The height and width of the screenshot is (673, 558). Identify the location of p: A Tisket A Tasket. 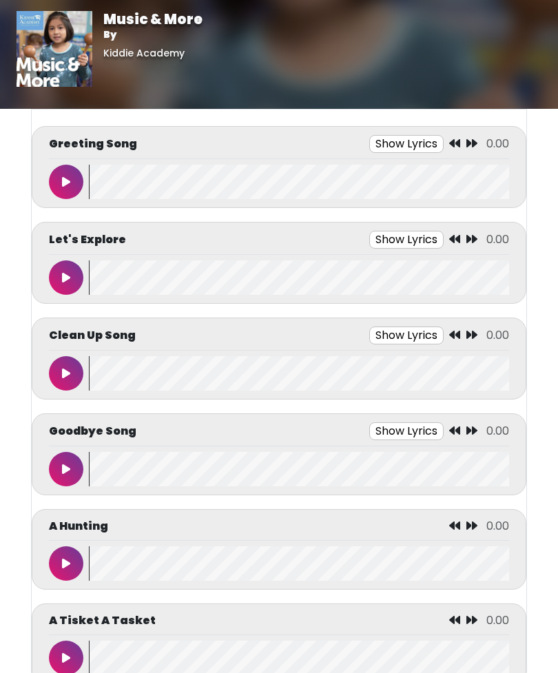
(102, 621).